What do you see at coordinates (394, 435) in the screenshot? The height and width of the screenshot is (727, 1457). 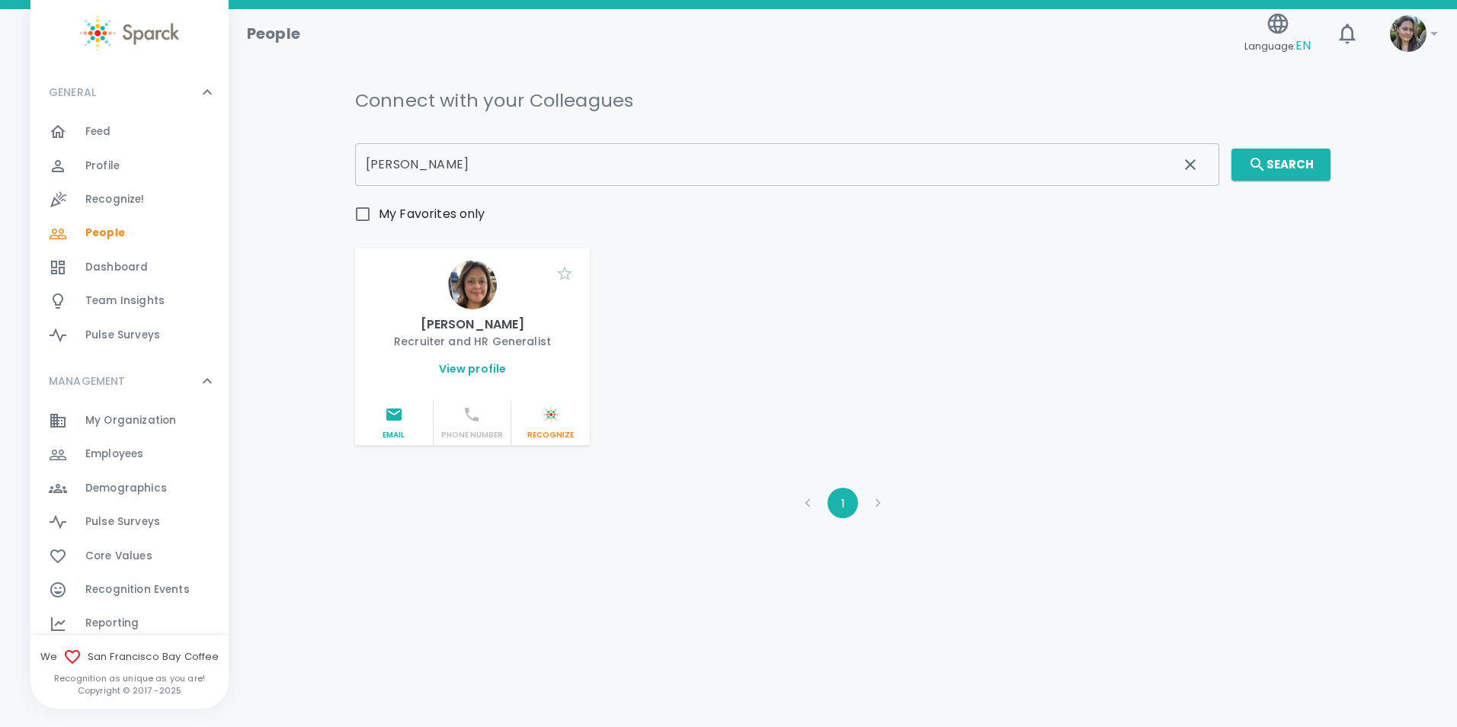 I see `p: Email` at bounding box center [394, 435].